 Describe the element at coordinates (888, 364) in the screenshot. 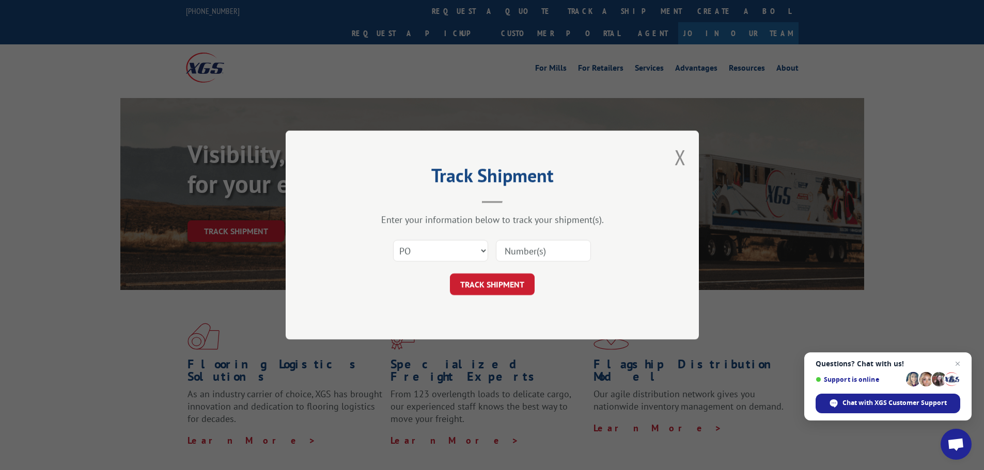

I see `span: Questions? Chat with us!` at that location.